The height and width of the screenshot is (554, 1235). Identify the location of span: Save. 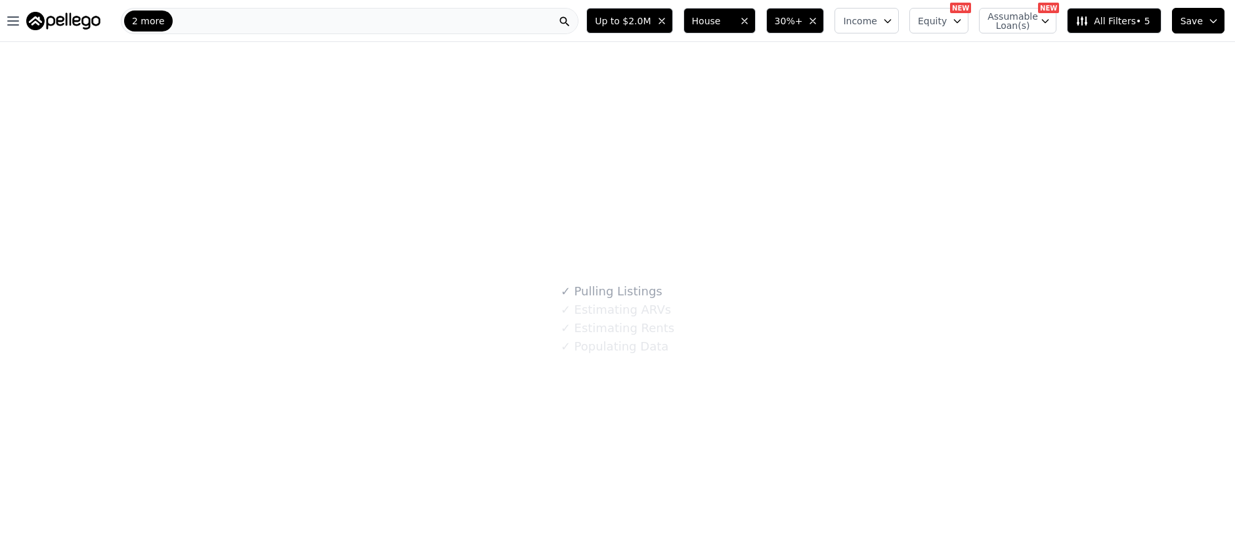
(1192, 21).